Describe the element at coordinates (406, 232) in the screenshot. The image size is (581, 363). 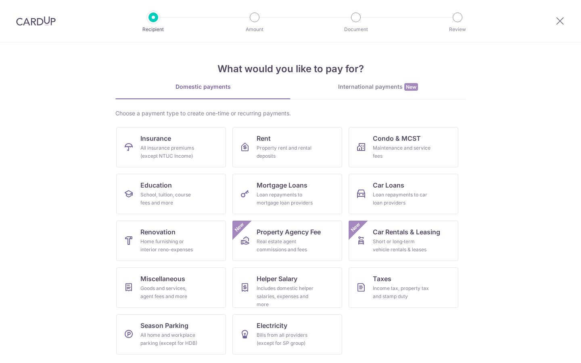
I see `span: Car Rentals & Leasing` at that location.